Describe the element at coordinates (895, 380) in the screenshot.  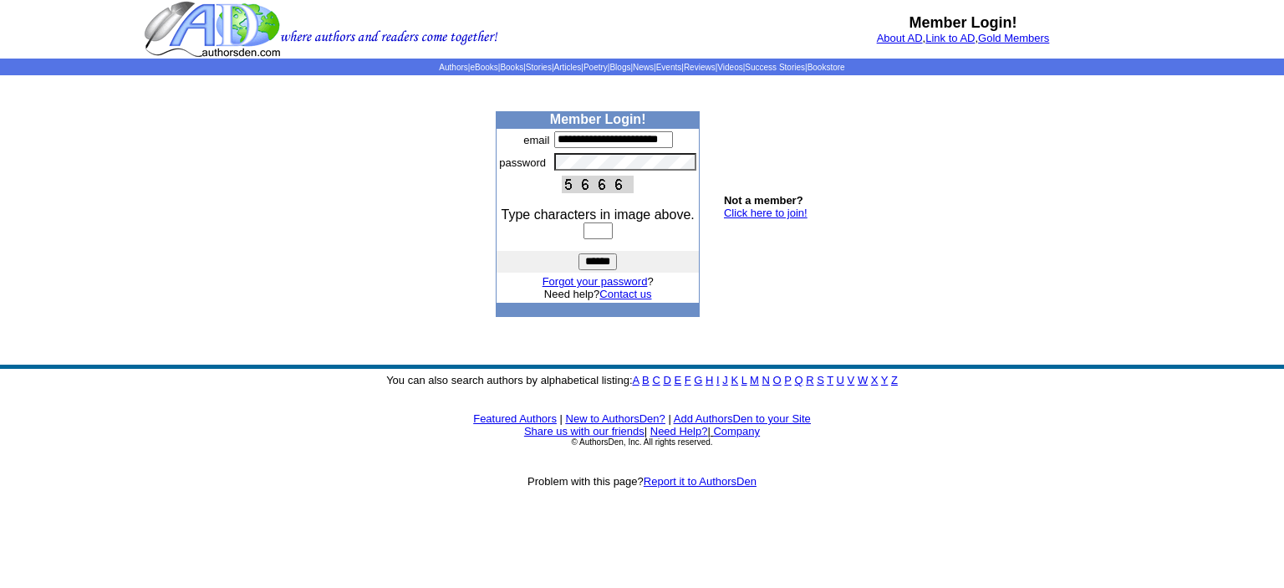
I see `a: Z` at that location.